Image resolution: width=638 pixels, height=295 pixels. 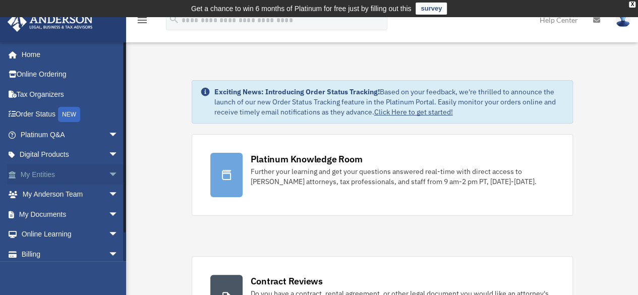 I want to click on a: Digital Productsarrow_drop_down, so click(x=70, y=155).